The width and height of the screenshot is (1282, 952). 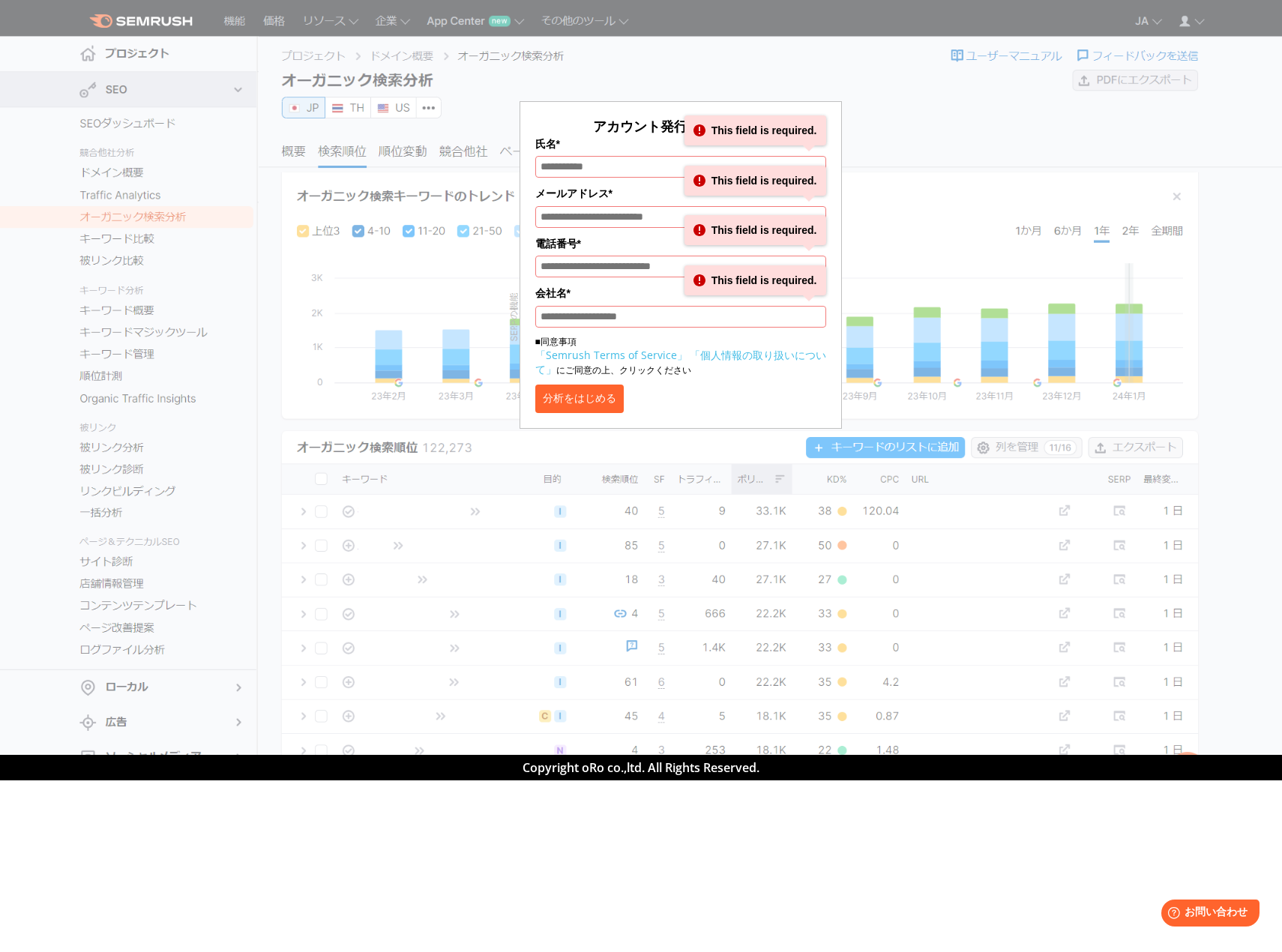 What do you see at coordinates (681, 244) in the screenshot?
I see `label: 電話番号*` at bounding box center [681, 244].